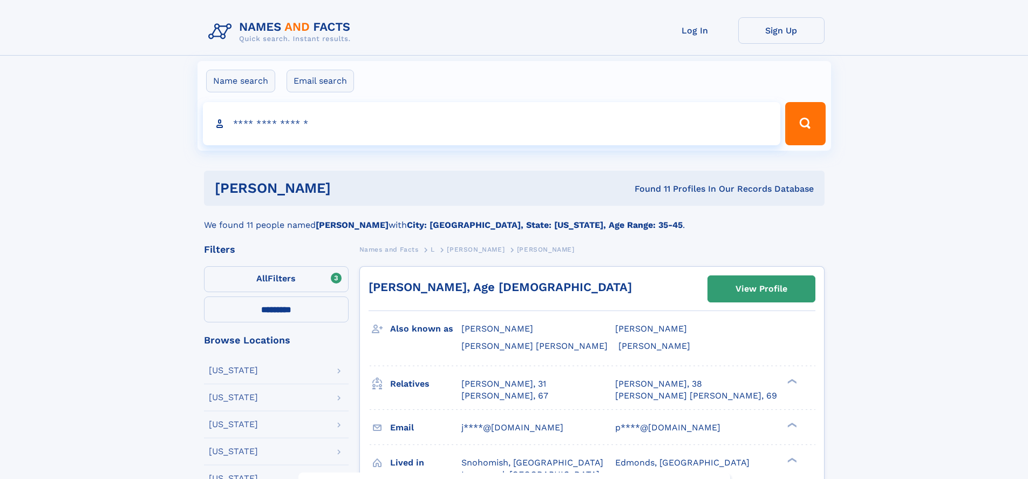 Image resolution: width=1028 pixels, height=479 pixels. I want to click on img: Logo Names and Facts, so click(282, 32).